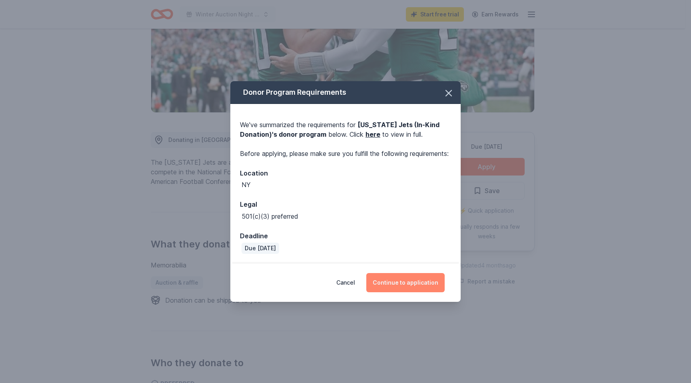 Image resolution: width=691 pixels, height=383 pixels. Describe the element at coordinates (373, 134) in the screenshot. I see `a: here` at that location.